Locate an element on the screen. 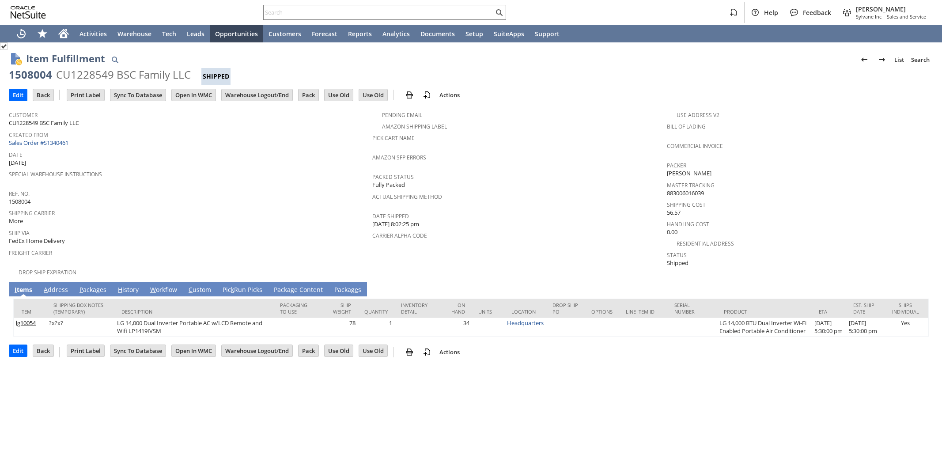 This screenshot has width=942, height=451. td: LG 14,000 BTU Dual Inverter Wi-Fi Enabled Portable Air Conditioner is located at coordinates (764, 327).